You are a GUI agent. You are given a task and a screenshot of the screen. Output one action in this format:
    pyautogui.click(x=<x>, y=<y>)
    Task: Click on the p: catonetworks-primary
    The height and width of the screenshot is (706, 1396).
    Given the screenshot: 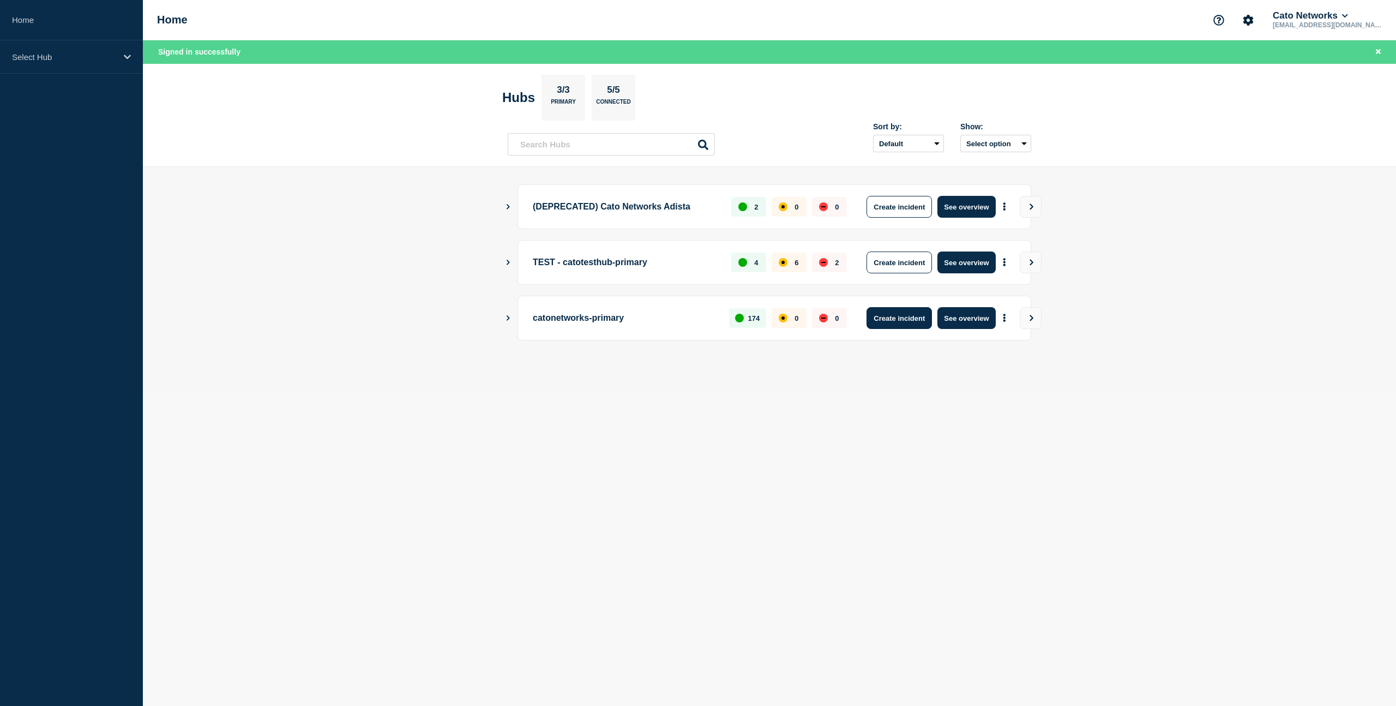 What is the action you would take?
    pyautogui.click(x=624, y=318)
    